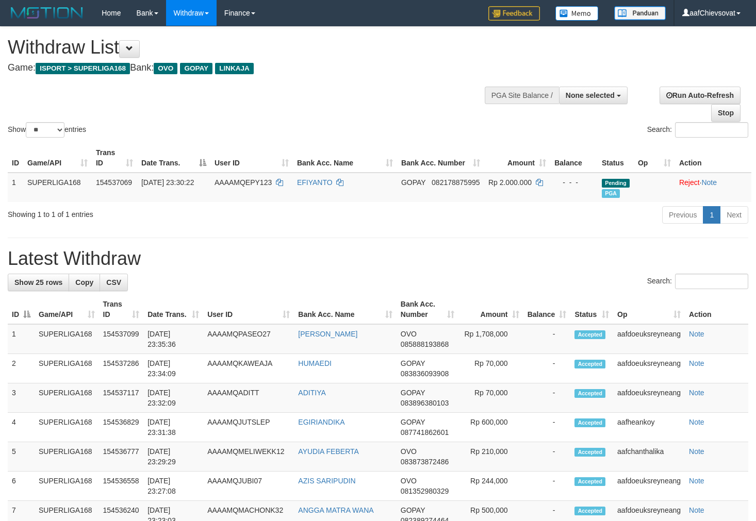  Describe the element at coordinates (249, 369) in the screenshot. I see `td: AAAAMQKAWEAJA` at that location.